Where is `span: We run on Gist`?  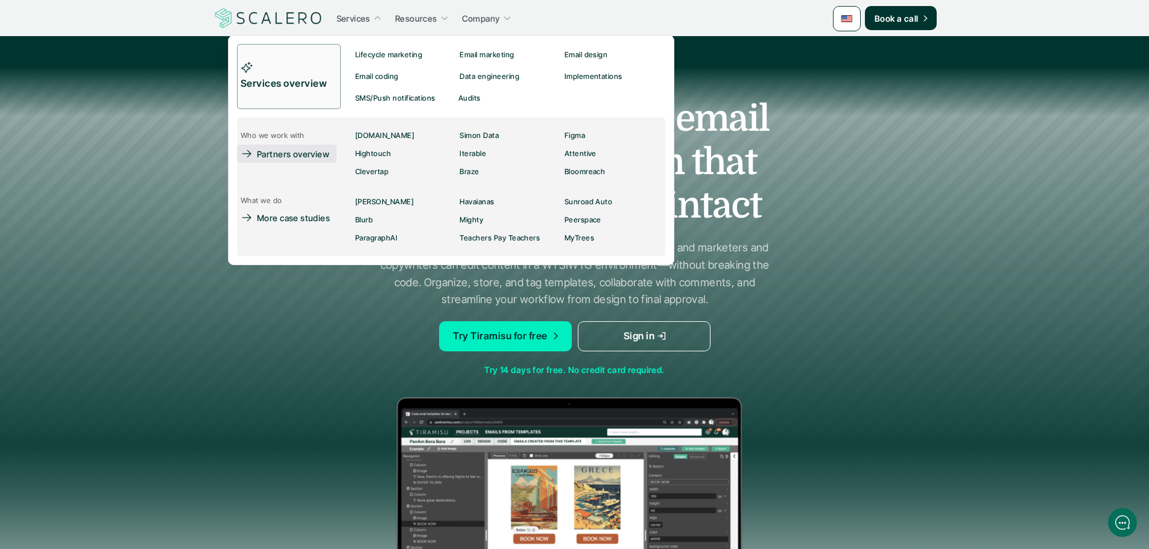 span: We run on Gist is located at coordinates (127, 425).